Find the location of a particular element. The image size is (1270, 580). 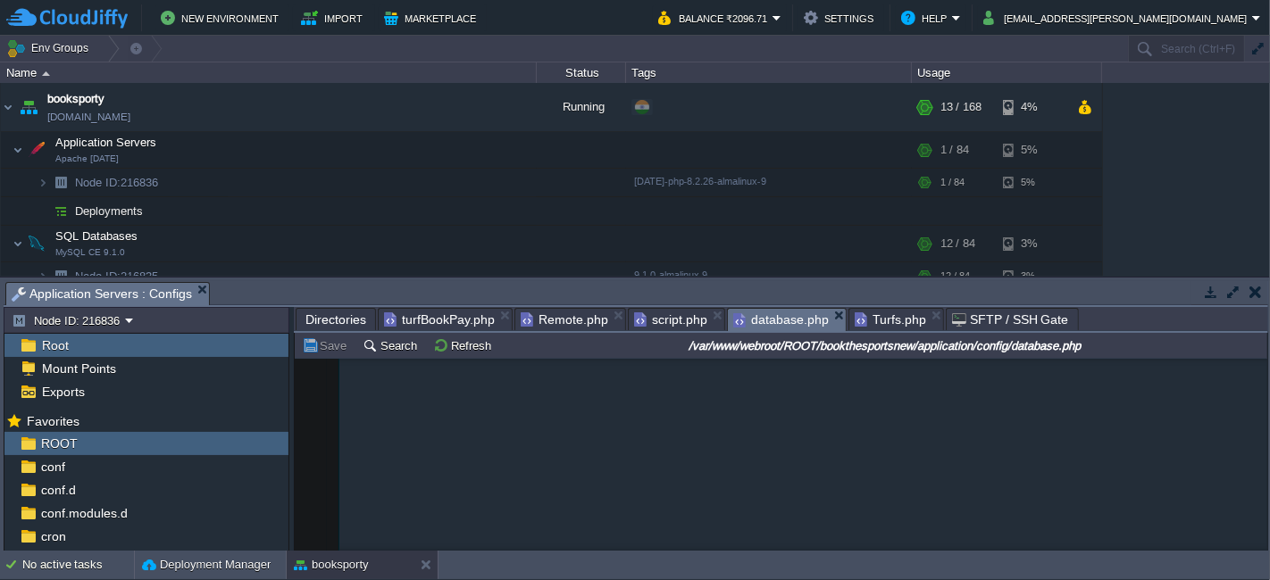

a: Mount Points is located at coordinates (79, 369).